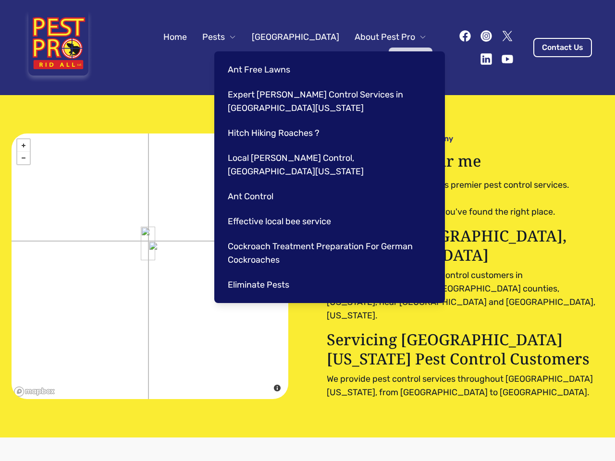 This screenshot has width=615, height=461. What do you see at coordinates (465, 161) in the screenshot?
I see `h1: Pest control near me` at bounding box center [465, 161].